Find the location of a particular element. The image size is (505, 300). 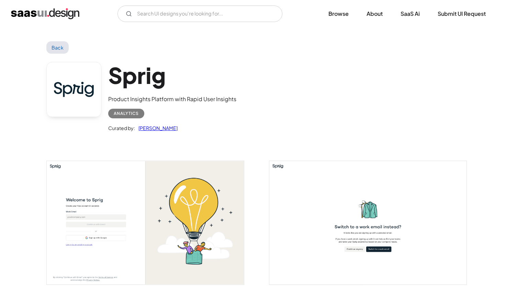

form: Email Form is located at coordinates (200, 14).